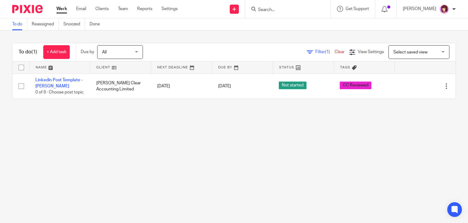 Image resolution: width=468 pixels, height=223 pixels. What do you see at coordinates (170, 9) in the screenshot?
I see `a: Settings` at bounding box center [170, 9].